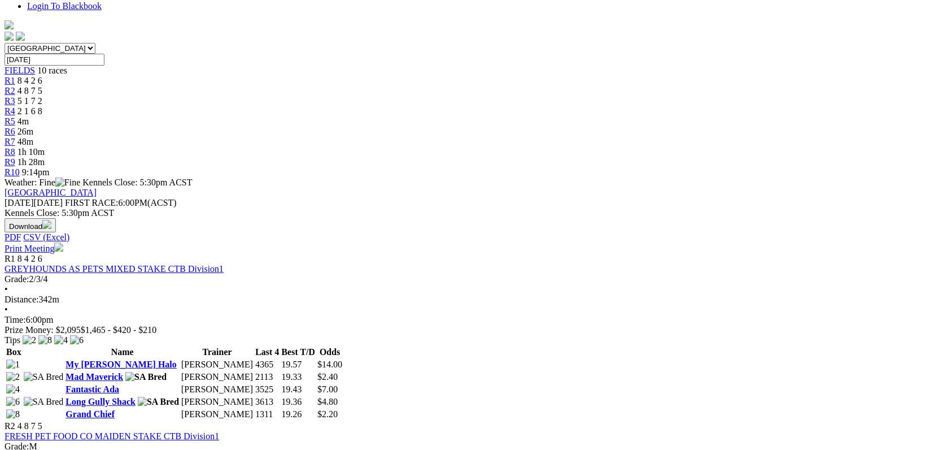 This screenshot has width=949, height=450. I want to click on span: $14.00, so click(330, 364).